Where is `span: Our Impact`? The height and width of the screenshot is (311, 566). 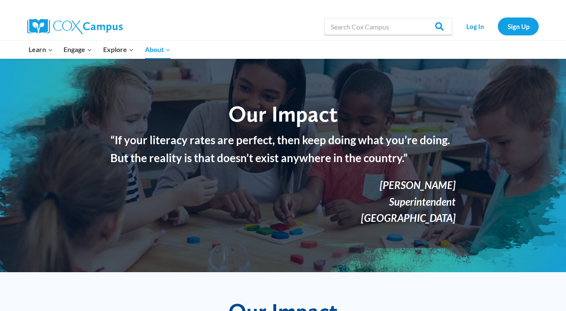 span: Our Impact is located at coordinates (283, 113).